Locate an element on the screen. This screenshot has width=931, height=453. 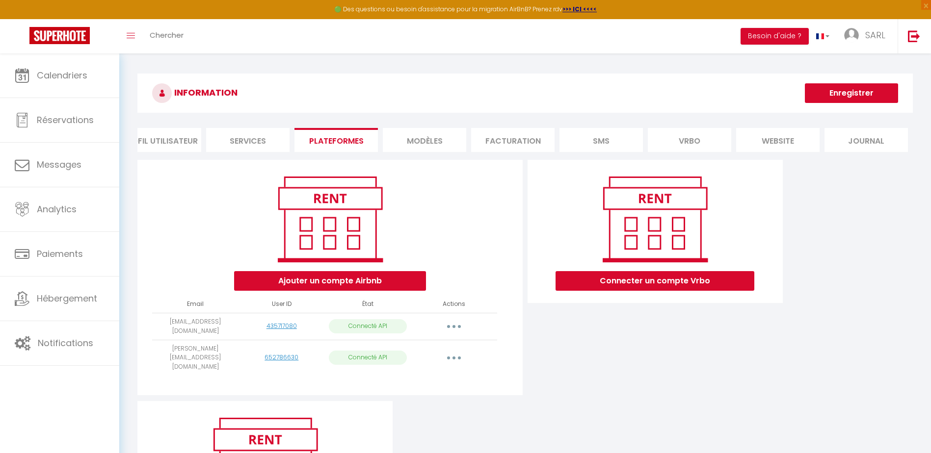
th: User ID is located at coordinates (282, 304).